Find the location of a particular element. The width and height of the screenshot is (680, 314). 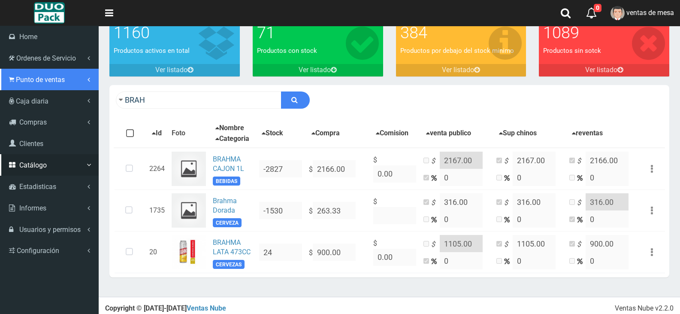

font: 71 is located at coordinates (266, 33).